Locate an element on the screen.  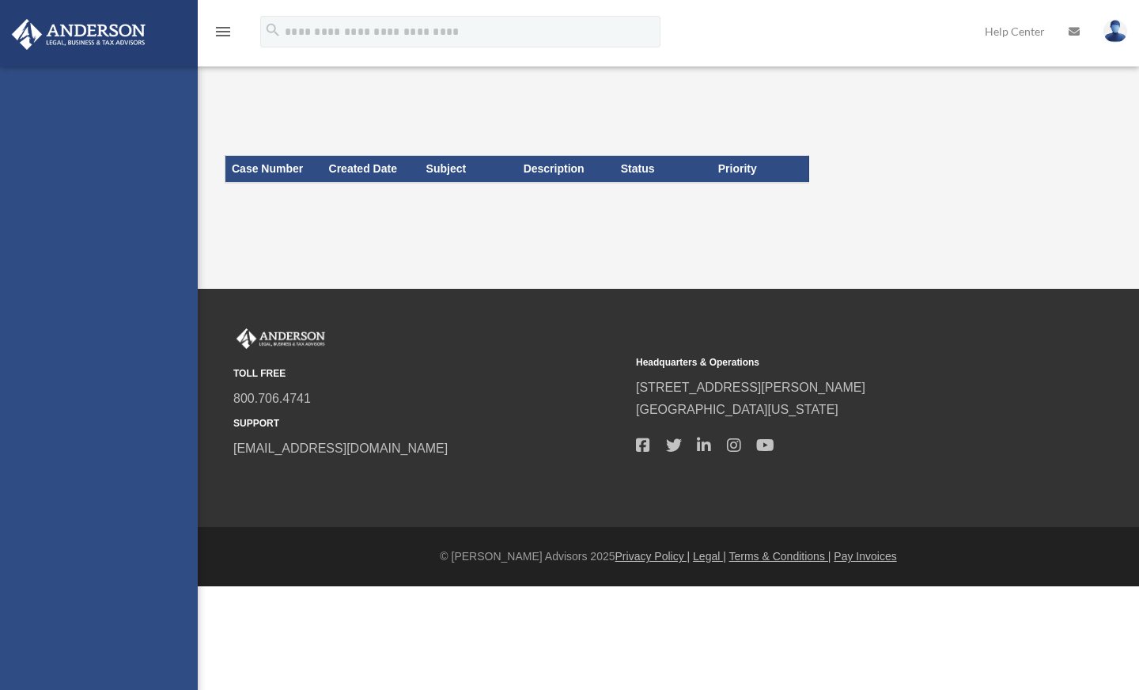
img: User Pic is located at coordinates (1115, 31).